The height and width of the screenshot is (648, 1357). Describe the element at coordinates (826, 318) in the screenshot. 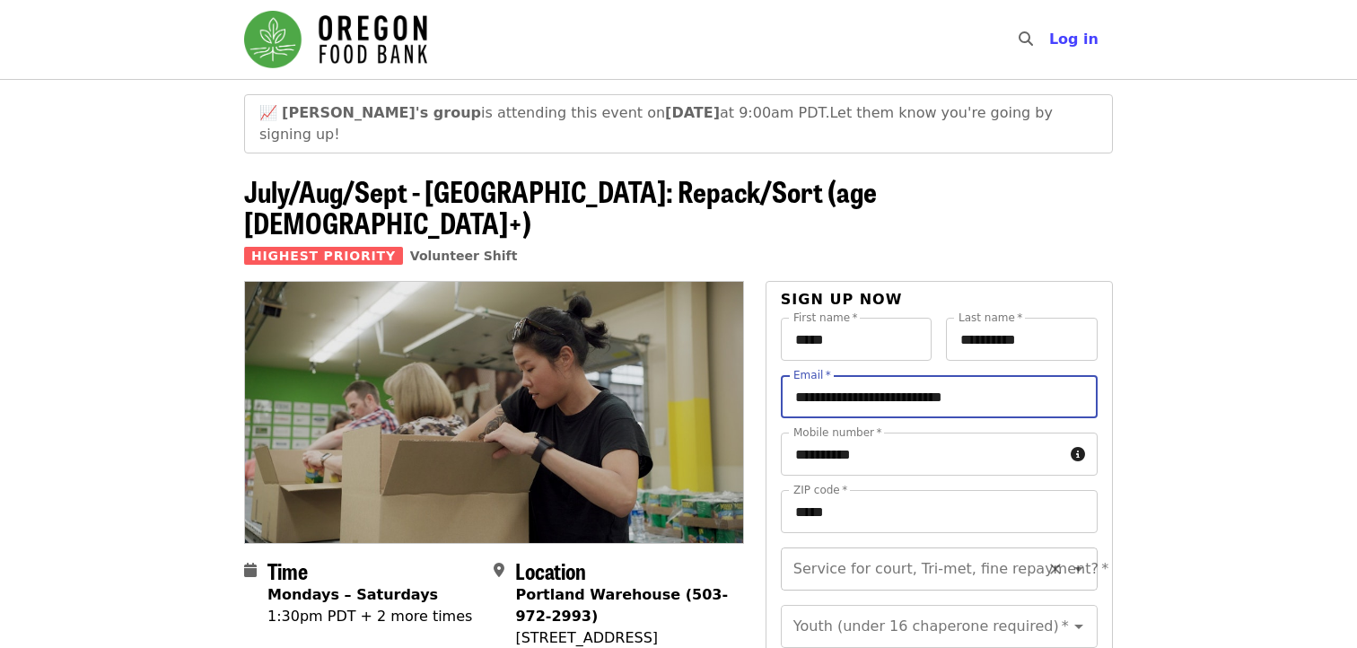

I see `label: First name` at that location.